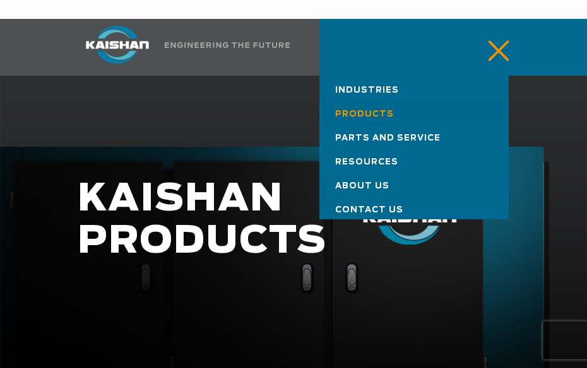 The width and height of the screenshot is (587, 368). What do you see at coordinates (414, 184) in the screenshot?
I see `a: About Us` at bounding box center [414, 184].